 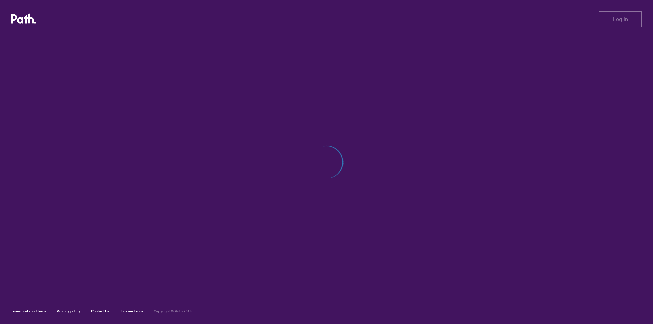 I want to click on button: Log in, so click(x=621, y=19).